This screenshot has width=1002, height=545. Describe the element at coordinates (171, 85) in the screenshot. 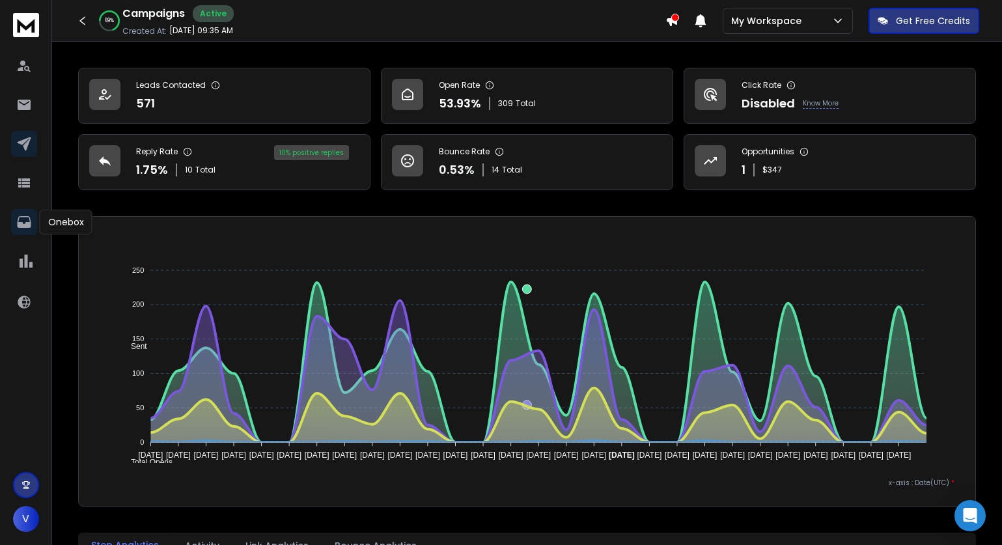

I see `p: Leads Contacted` at that location.